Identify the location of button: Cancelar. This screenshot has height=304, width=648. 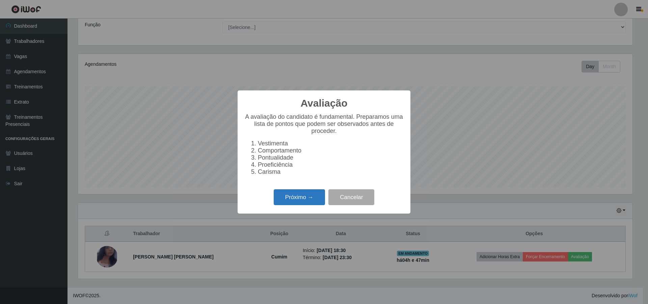
(351, 197).